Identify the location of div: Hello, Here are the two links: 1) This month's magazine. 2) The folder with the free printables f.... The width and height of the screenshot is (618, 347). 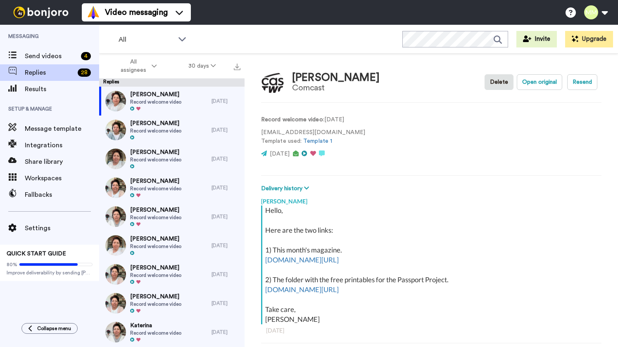
(432, 265).